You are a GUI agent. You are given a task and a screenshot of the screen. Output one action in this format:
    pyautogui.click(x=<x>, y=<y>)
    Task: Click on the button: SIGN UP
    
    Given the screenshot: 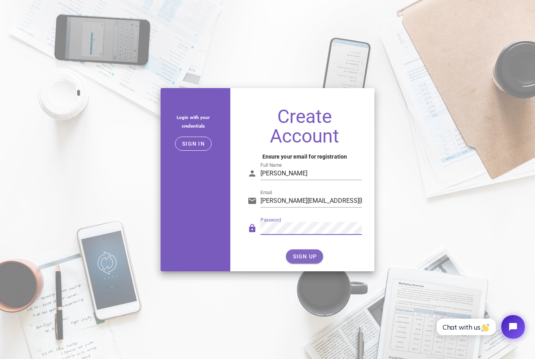 What is the action you would take?
    pyautogui.click(x=304, y=256)
    